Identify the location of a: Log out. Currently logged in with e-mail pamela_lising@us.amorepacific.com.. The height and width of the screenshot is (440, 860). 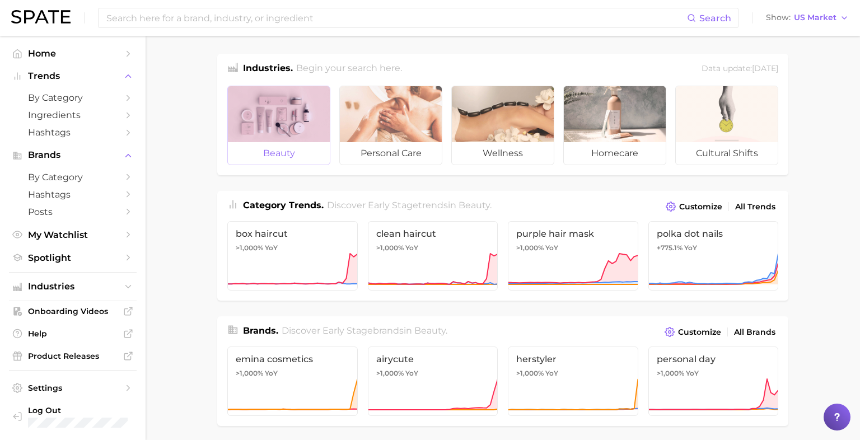
(73, 417).